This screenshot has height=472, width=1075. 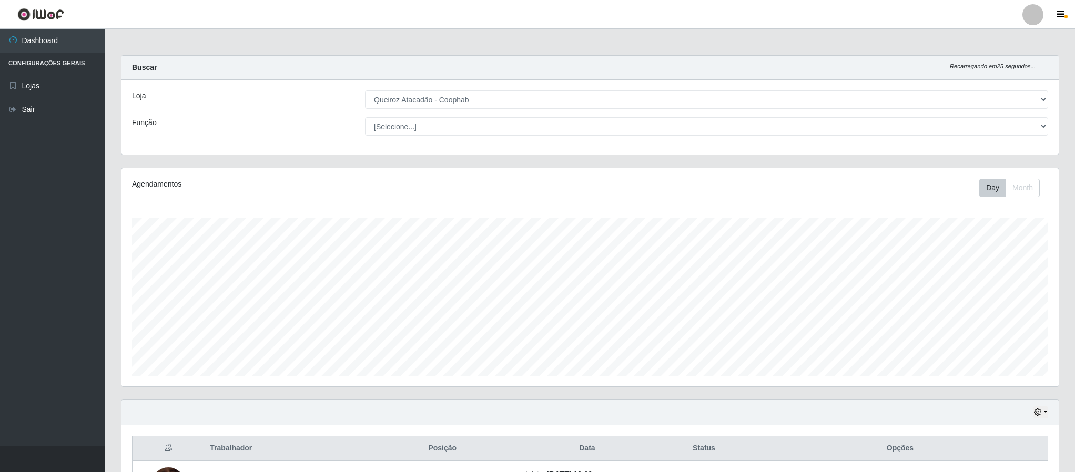 What do you see at coordinates (144, 67) in the screenshot?
I see `strong: Buscar` at bounding box center [144, 67].